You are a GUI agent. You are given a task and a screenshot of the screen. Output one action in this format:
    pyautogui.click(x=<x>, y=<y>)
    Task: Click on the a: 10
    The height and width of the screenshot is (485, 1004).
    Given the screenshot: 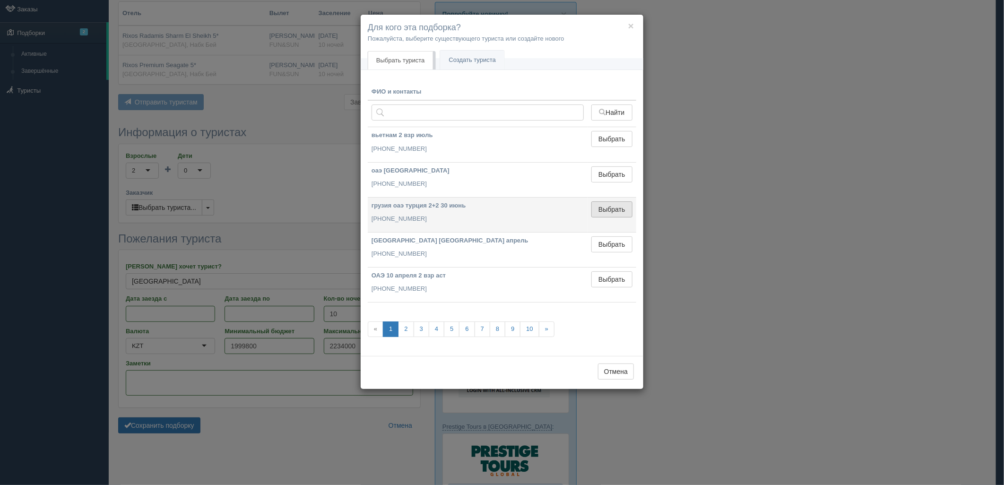 What is the action you would take?
    pyautogui.click(x=530, y=329)
    